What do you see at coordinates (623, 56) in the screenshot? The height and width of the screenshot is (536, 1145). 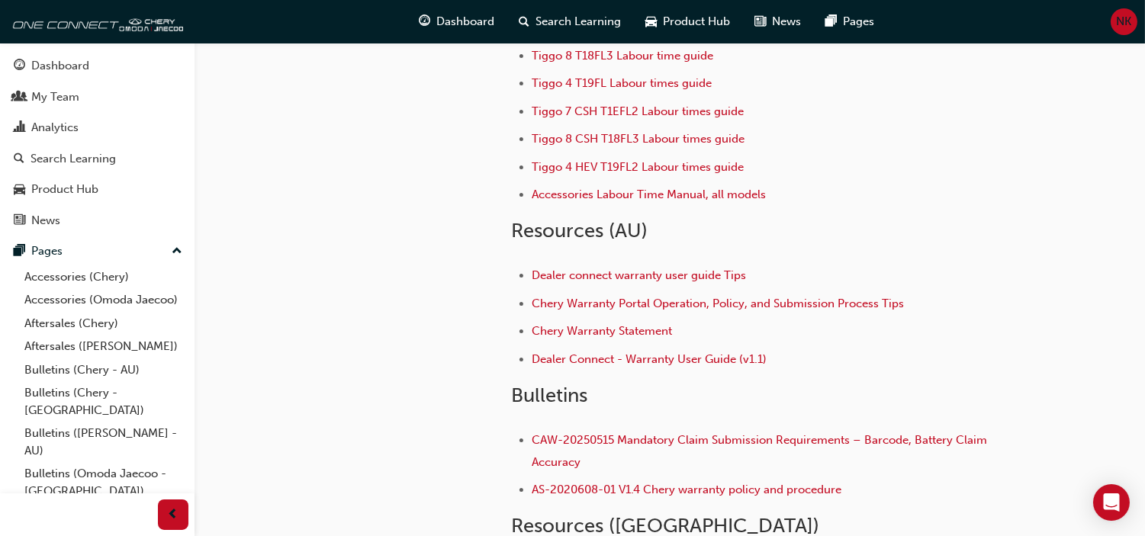 I see `a: Tiggo 8 T18FL3 Labour time guide` at bounding box center [623, 56].